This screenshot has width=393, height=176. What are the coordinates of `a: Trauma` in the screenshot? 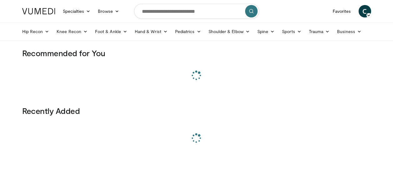 It's located at (319, 32).